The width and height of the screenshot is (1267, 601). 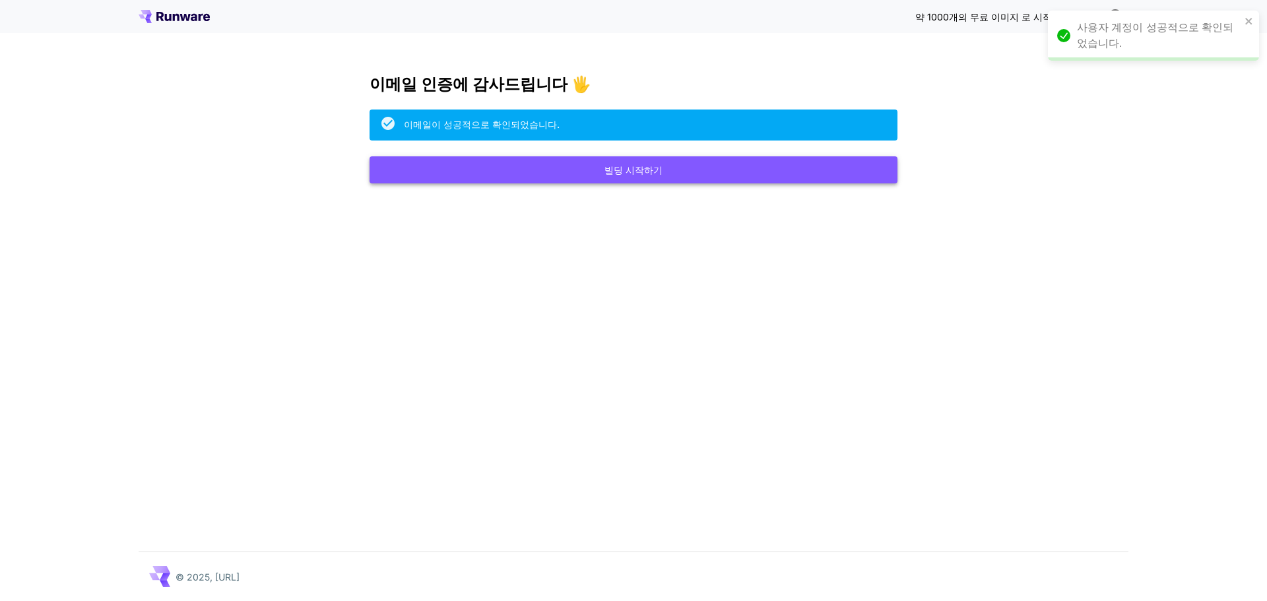 I want to click on font: 사용자 계정이 성공적으로 확인되었습니다., so click(x=1154, y=35).